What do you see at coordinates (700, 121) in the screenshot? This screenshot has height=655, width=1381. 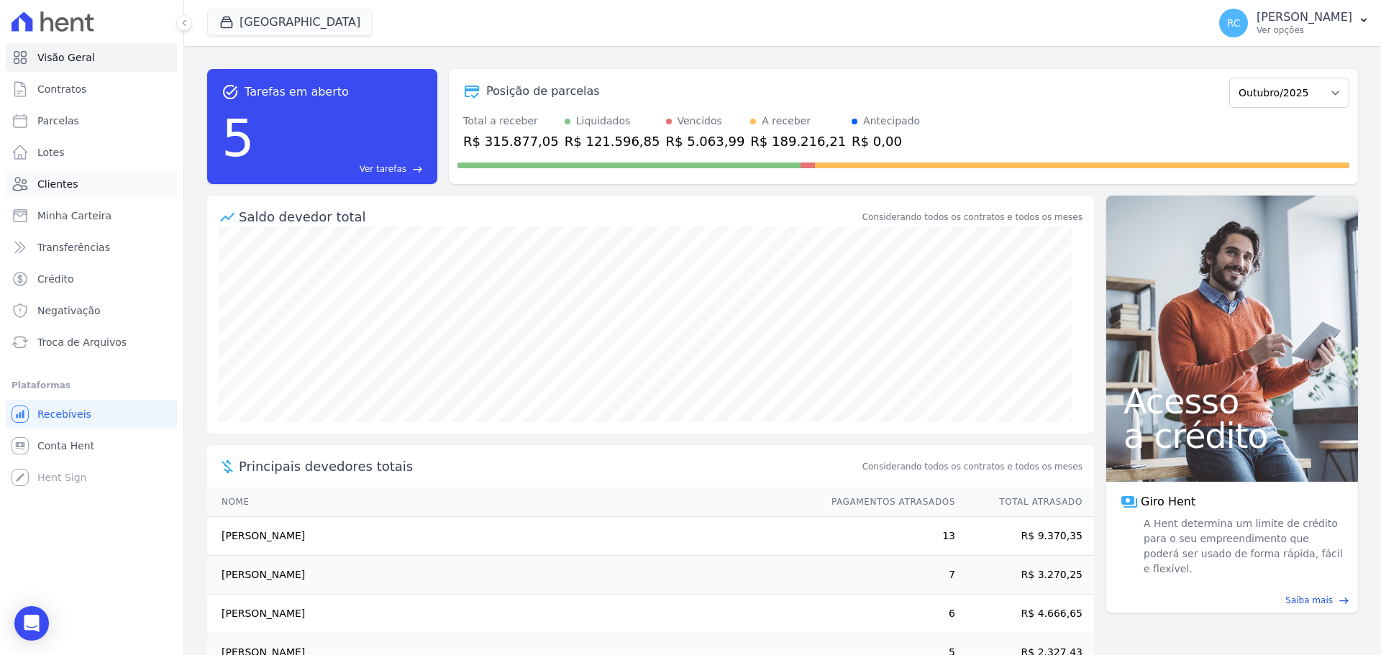 I see `div: Vencidos` at bounding box center [700, 121].